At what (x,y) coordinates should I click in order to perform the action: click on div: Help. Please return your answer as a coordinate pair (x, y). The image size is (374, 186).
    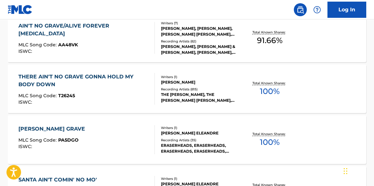
    Looking at the image, I should click on (317, 10).